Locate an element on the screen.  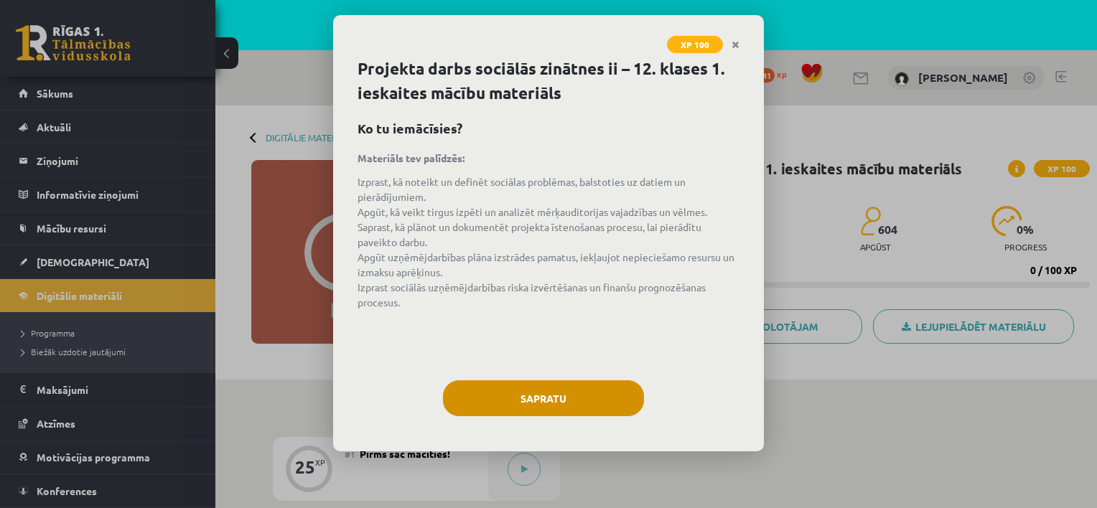
strong: Materiāls tev palīdzēs: is located at coordinates (411, 158).